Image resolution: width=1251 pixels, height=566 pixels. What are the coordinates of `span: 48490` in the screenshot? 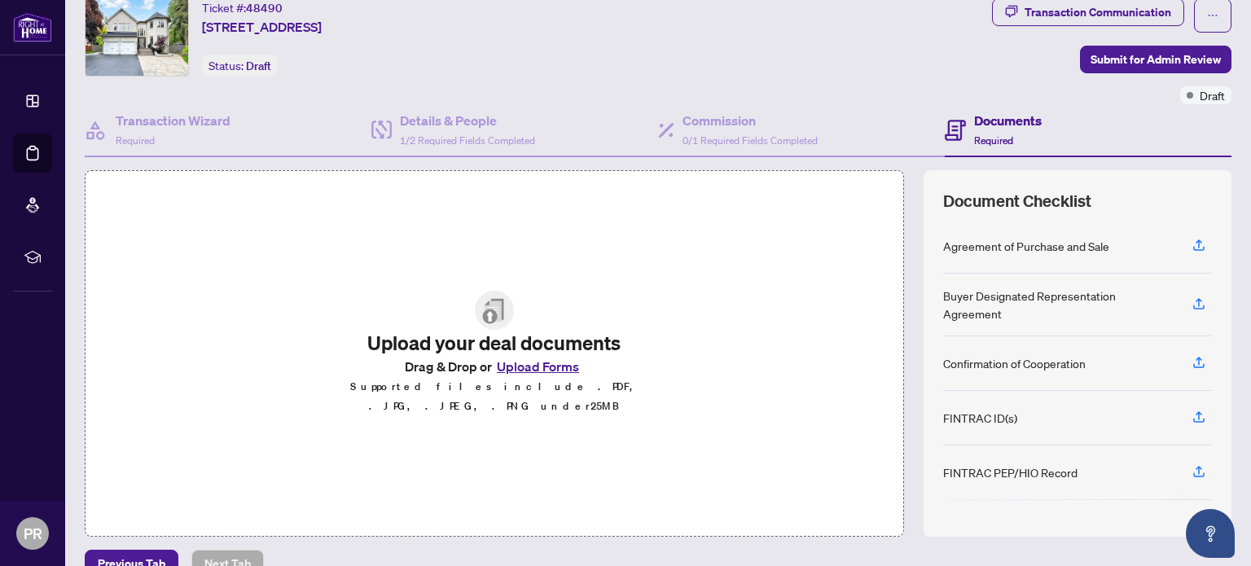 It's located at (264, 8).